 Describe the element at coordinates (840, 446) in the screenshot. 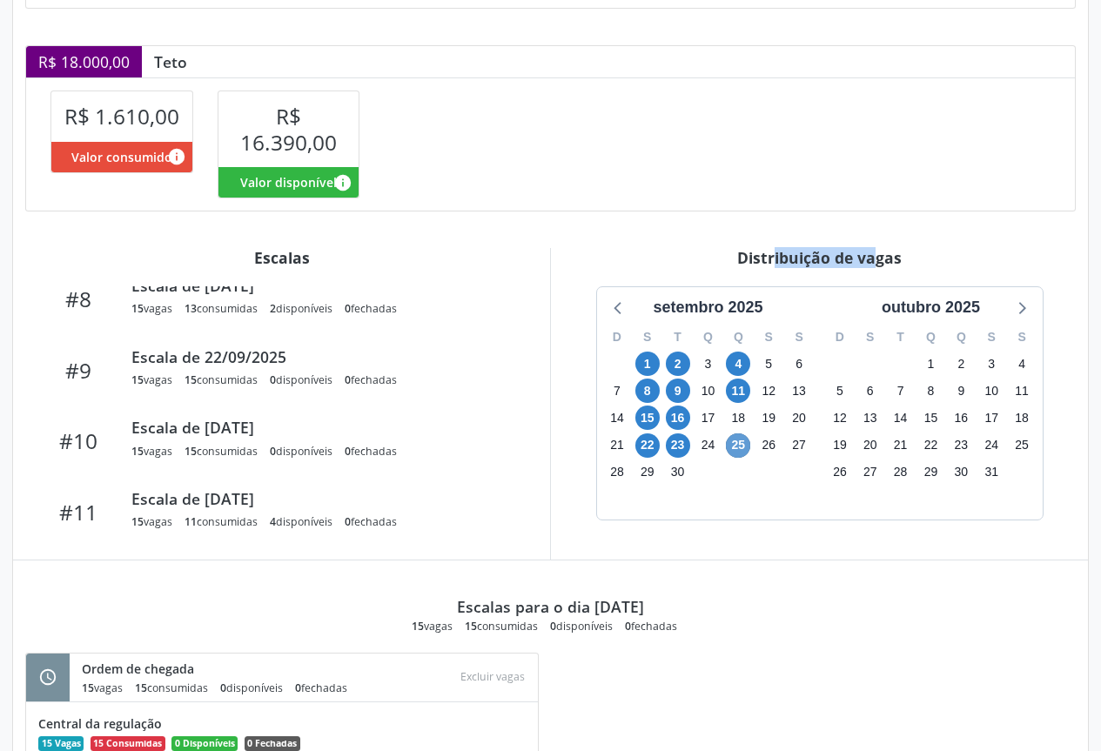

I see `span: domingo, 19 de outubro de 2025` at that location.